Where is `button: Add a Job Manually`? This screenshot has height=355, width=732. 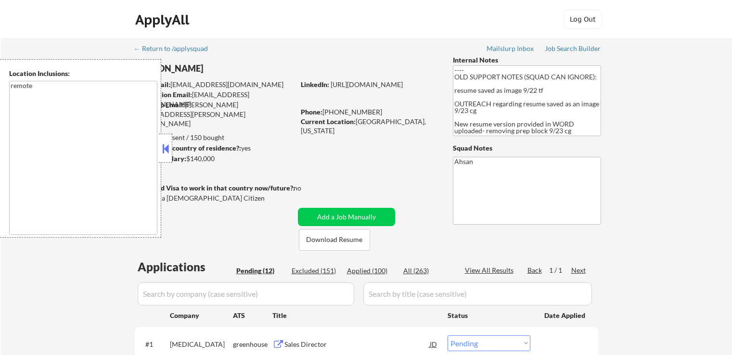
button: Add a Job Manually is located at coordinates (347, 217).